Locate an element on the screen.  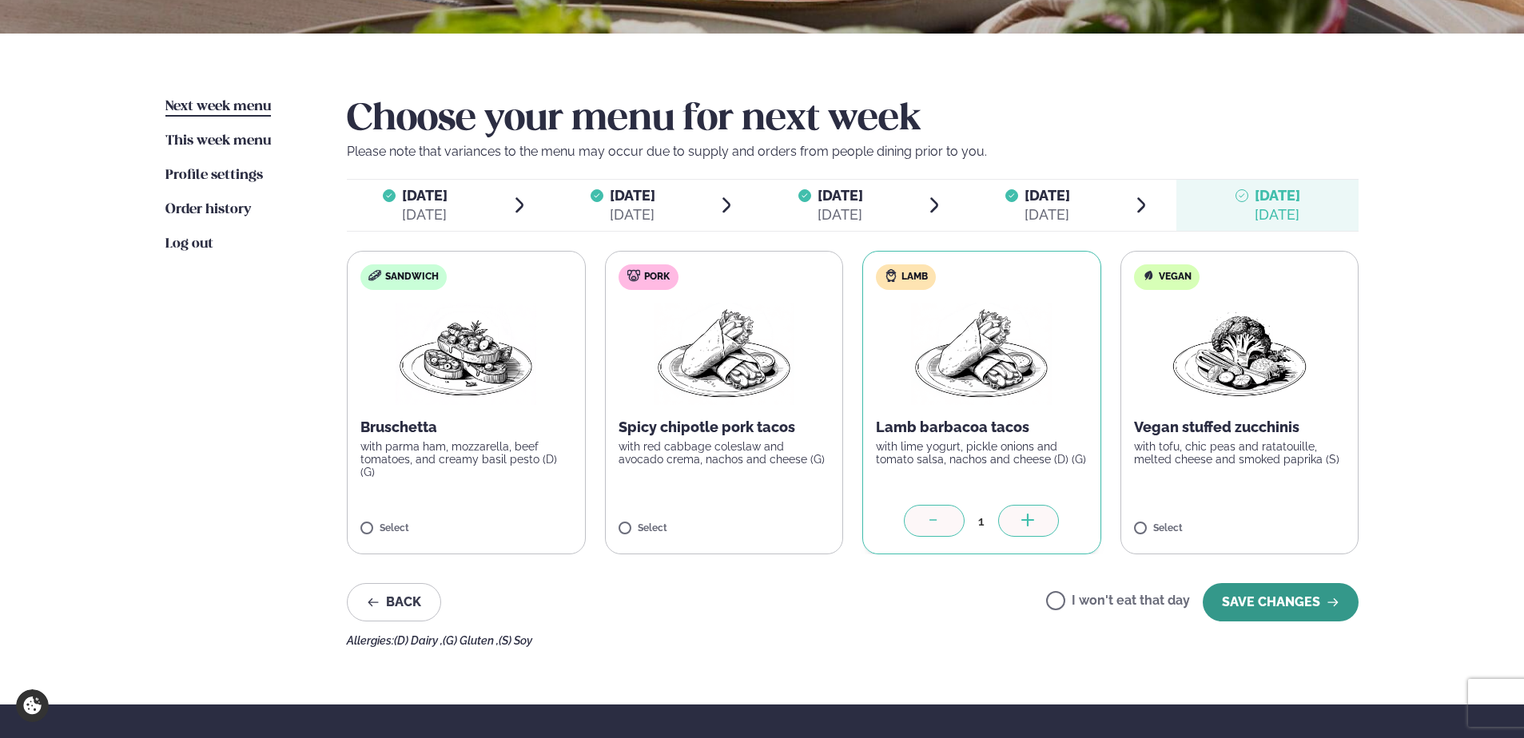
p: Bruschetta is located at coordinates (466, 427).